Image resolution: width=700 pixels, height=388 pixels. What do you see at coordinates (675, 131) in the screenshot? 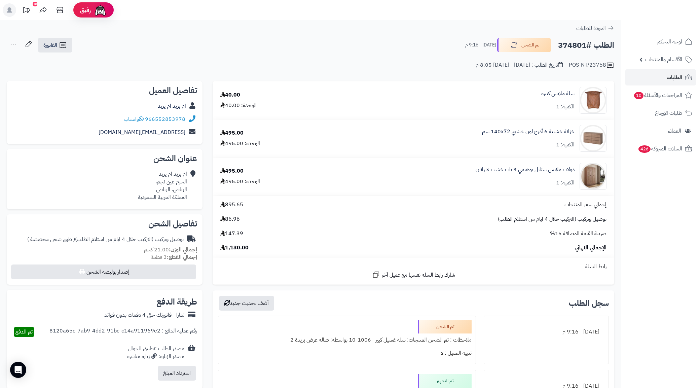
I see `span: العملاء` at bounding box center [675, 131].